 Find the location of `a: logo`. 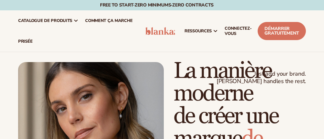

a: logo is located at coordinates (160, 31).